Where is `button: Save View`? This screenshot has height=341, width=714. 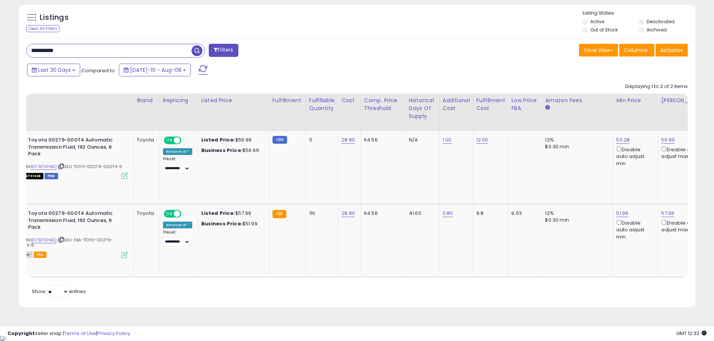 button: Save View is located at coordinates (598, 50).